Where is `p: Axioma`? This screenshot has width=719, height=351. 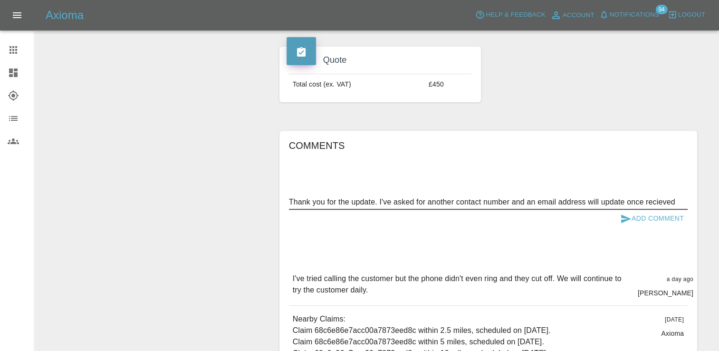
p: Axioma is located at coordinates (672, 333).